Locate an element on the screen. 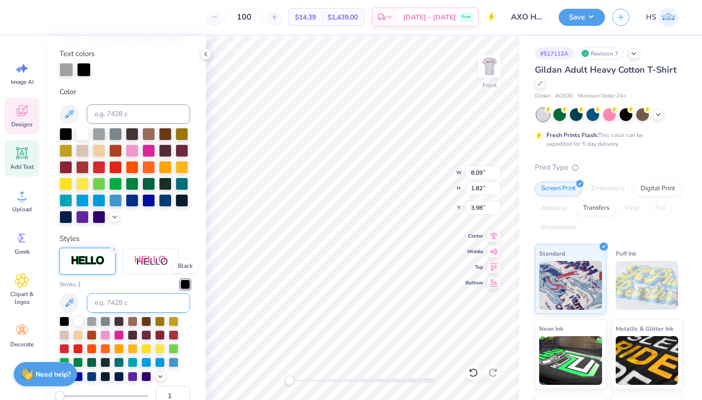 This screenshot has height=400, width=702. label: Stroke 1 is located at coordinates (70, 284).